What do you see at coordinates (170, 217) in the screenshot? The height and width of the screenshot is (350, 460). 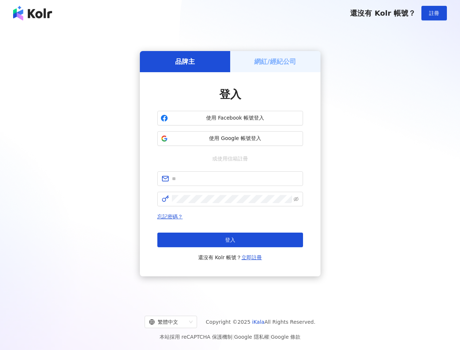 I see `a: 忘記密碼？` at bounding box center [170, 217].